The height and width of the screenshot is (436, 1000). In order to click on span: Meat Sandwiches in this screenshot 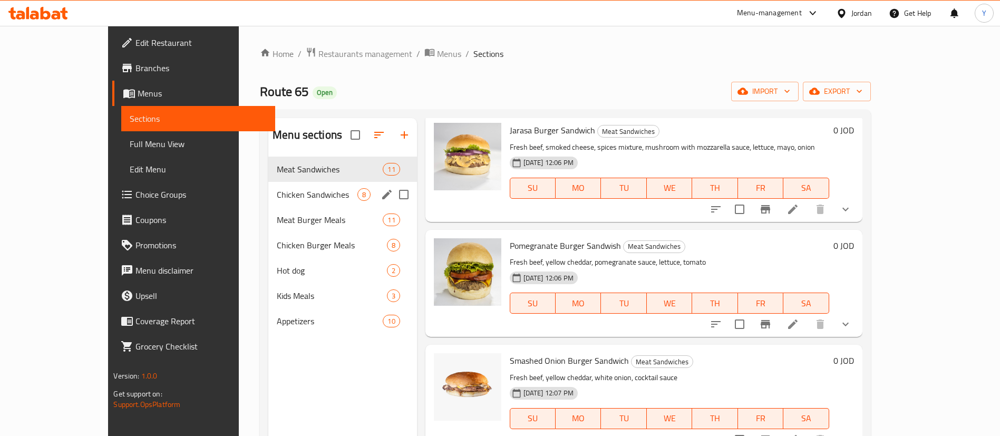, I will do `click(654, 246)`.